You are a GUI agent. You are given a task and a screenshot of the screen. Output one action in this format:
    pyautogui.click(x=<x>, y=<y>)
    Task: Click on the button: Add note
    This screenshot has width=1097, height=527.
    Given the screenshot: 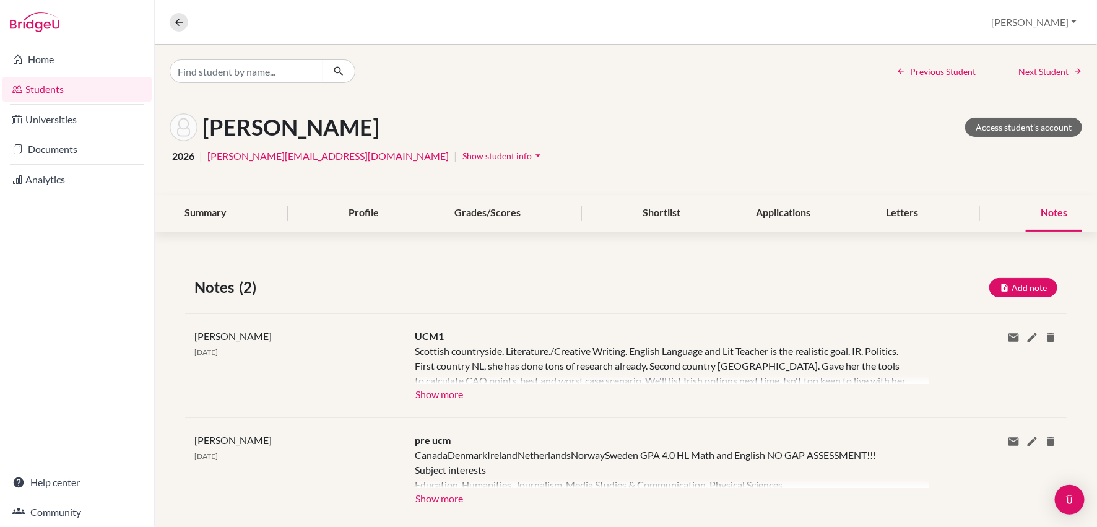 What is the action you would take?
    pyautogui.click(x=1023, y=287)
    